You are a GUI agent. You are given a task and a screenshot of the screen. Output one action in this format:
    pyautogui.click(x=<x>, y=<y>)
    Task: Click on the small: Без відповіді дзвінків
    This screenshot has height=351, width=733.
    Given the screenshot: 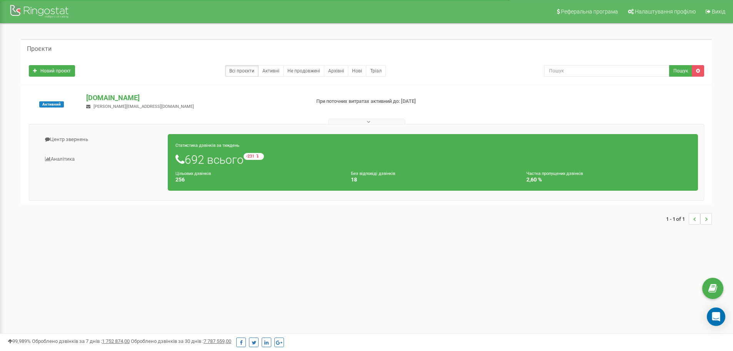 What is the action you would take?
    pyautogui.click(x=373, y=173)
    